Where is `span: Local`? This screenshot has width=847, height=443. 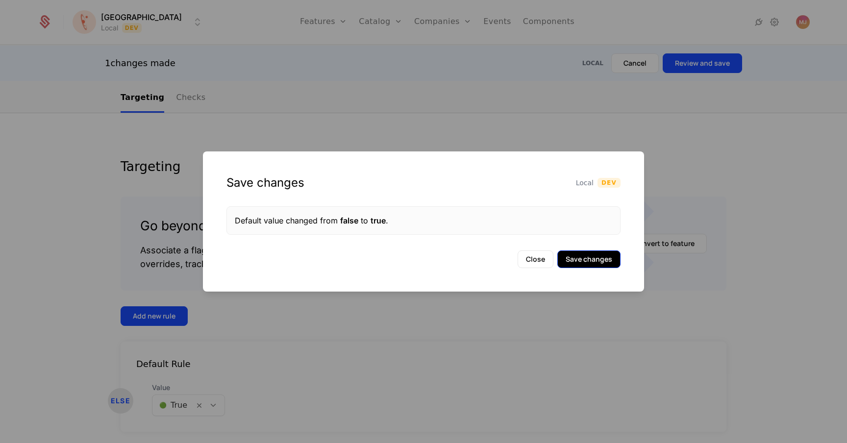 span: Local is located at coordinates (584, 183).